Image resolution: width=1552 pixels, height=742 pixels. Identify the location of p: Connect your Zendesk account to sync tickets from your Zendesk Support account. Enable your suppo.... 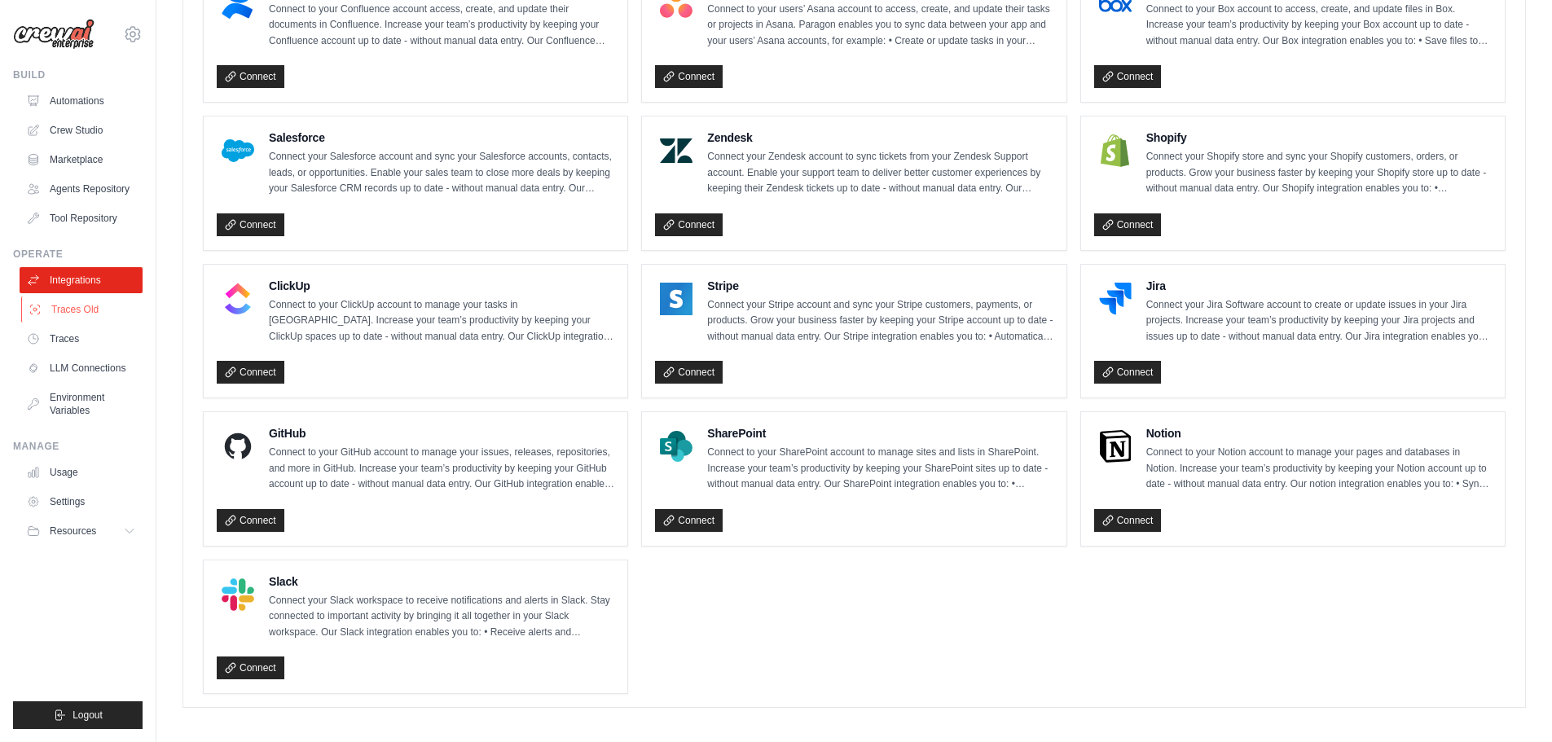
(880, 173).